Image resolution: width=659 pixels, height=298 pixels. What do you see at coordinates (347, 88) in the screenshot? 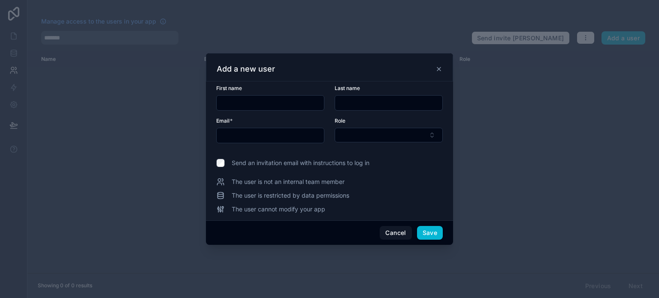
I see `span: Last name` at bounding box center [347, 88].